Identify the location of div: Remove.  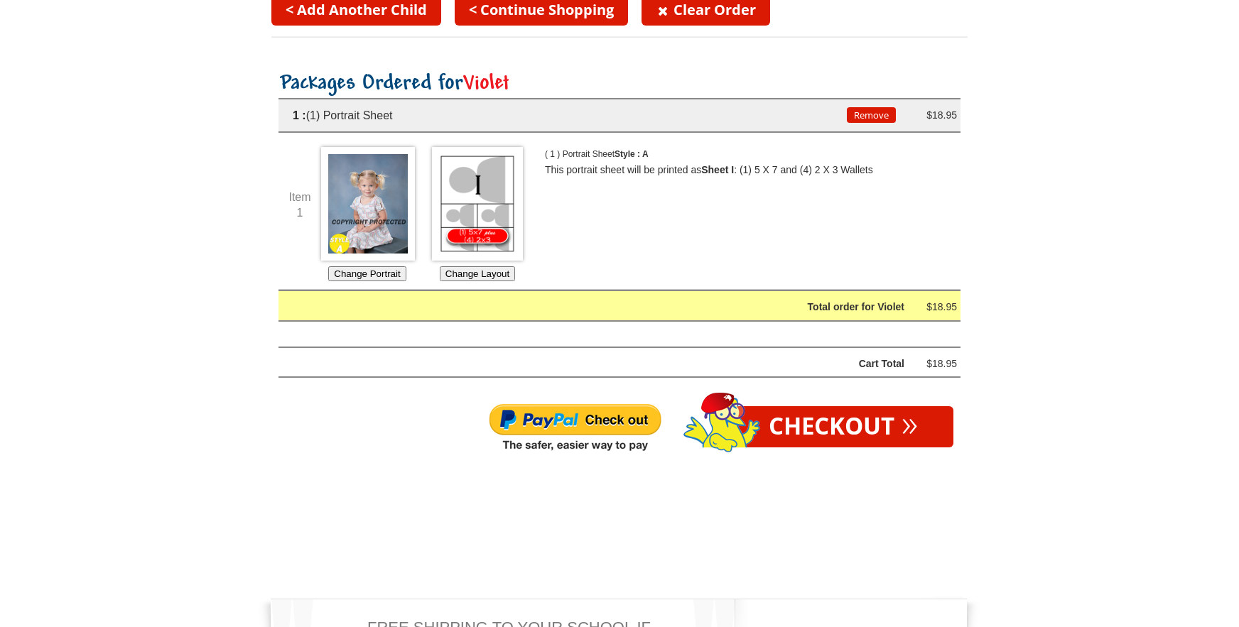
(868, 115).